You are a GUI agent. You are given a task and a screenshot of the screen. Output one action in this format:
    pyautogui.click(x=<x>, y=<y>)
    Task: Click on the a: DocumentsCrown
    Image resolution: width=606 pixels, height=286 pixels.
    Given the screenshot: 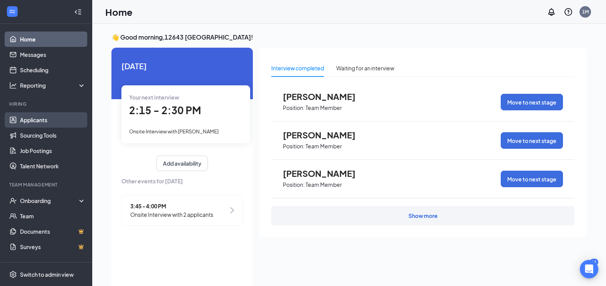 What is the action you would take?
    pyautogui.click(x=53, y=231)
    